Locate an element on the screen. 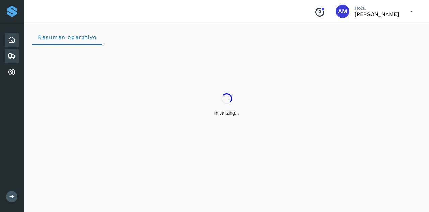 The width and height of the screenshot is (429, 212). span: Resumen operativo is located at coordinates (67, 37).